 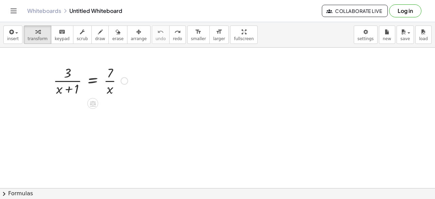 What do you see at coordinates (178, 35) in the screenshot?
I see `button: redoredo` at bounding box center [178, 35].